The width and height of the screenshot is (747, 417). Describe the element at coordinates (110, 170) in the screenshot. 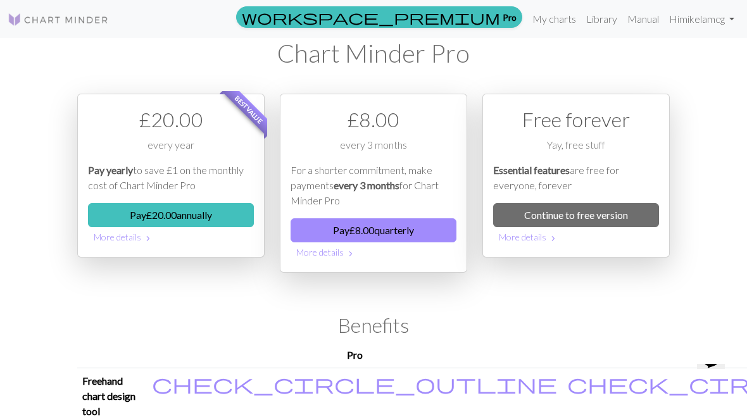

I see `em: Pay yearly` at that location.